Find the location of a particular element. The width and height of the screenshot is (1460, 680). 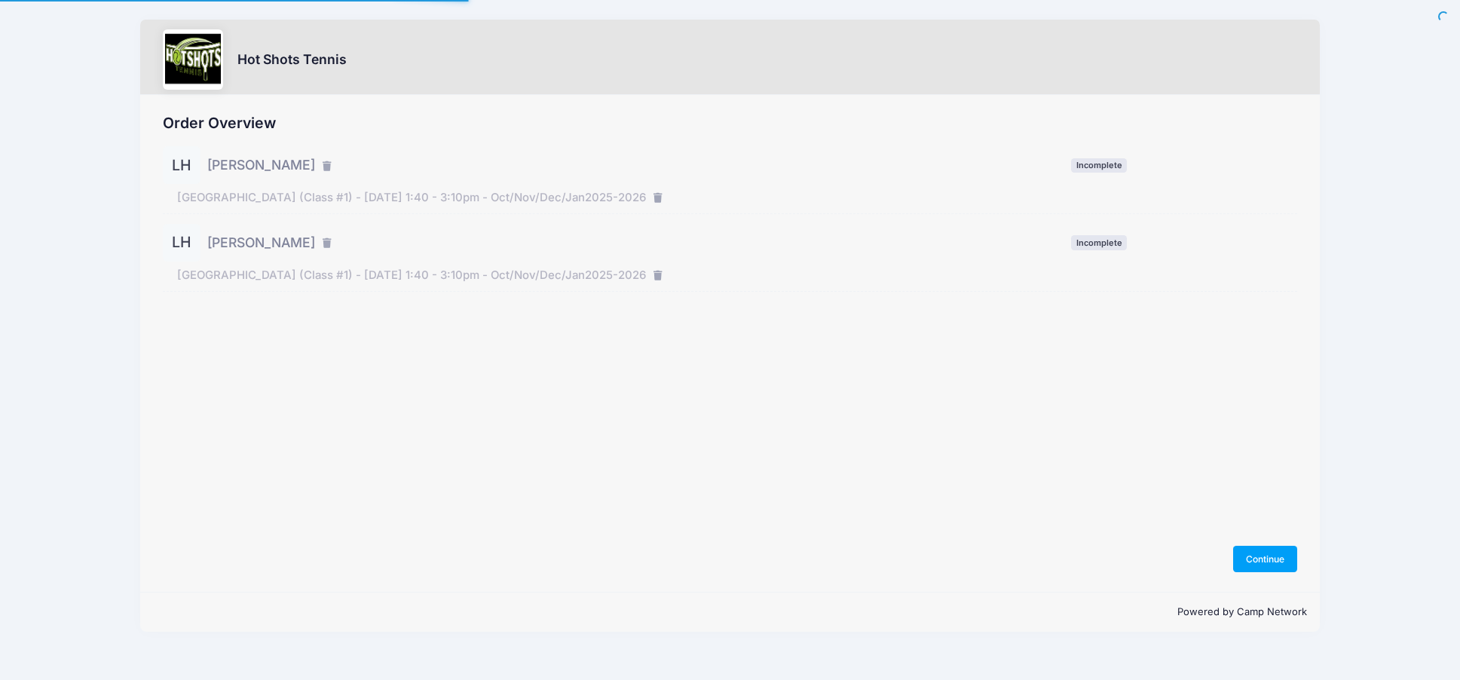

p: Powered by Camp Network is located at coordinates (730, 612).